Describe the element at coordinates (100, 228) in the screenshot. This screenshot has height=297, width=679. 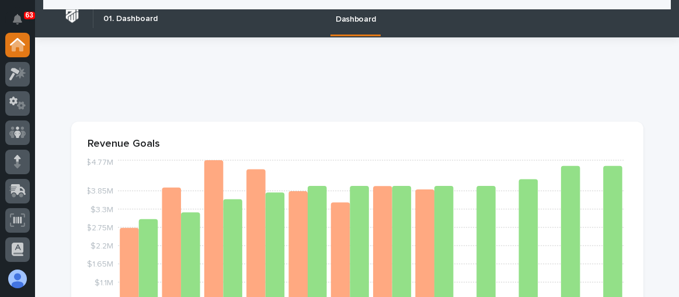
I see `tspan: $2.75M` at that location.